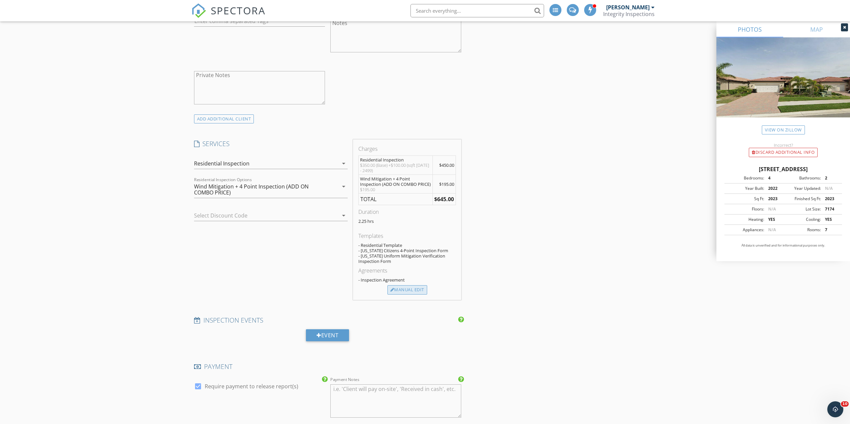 The image size is (850, 424). Describe the element at coordinates (745, 230) in the screenshot. I see `div: Appliances:` at that location.